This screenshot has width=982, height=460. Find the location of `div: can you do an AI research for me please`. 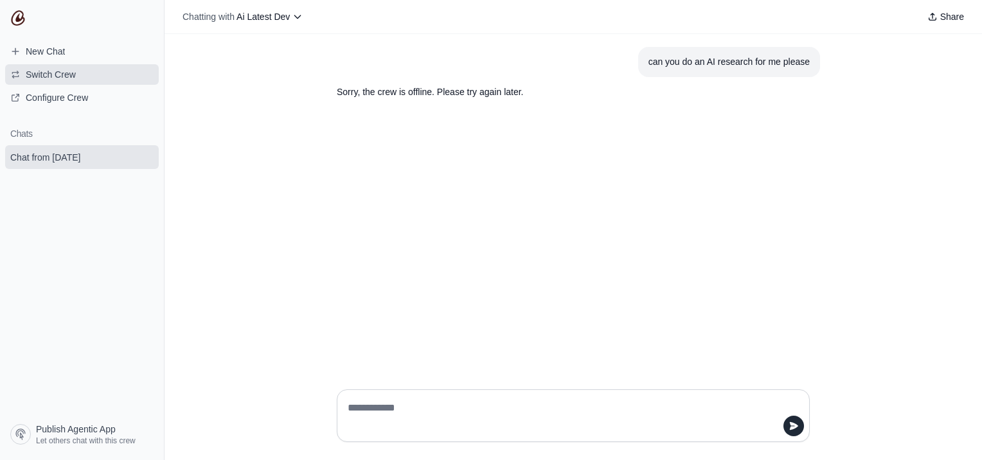

div: can you do an AI research for me please is located at coordinates (729, 62).